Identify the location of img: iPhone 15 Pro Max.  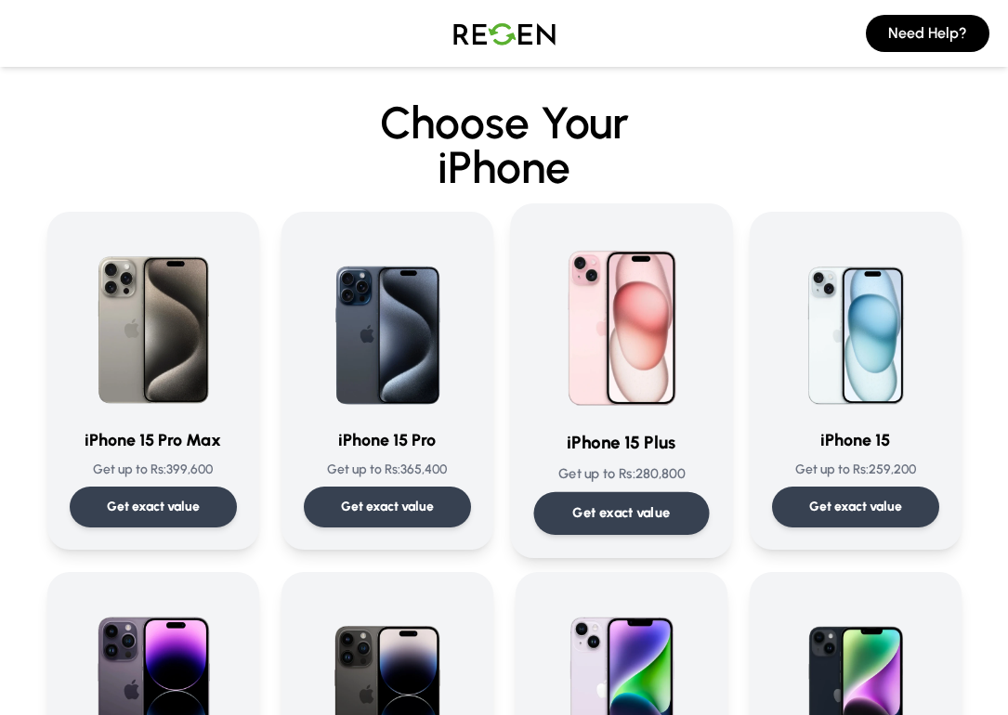
(153, 323).